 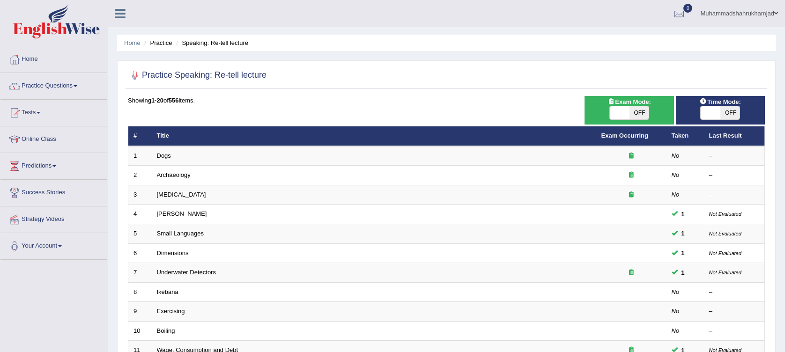 I want to click on th: Title, so click(x=374, y=136).